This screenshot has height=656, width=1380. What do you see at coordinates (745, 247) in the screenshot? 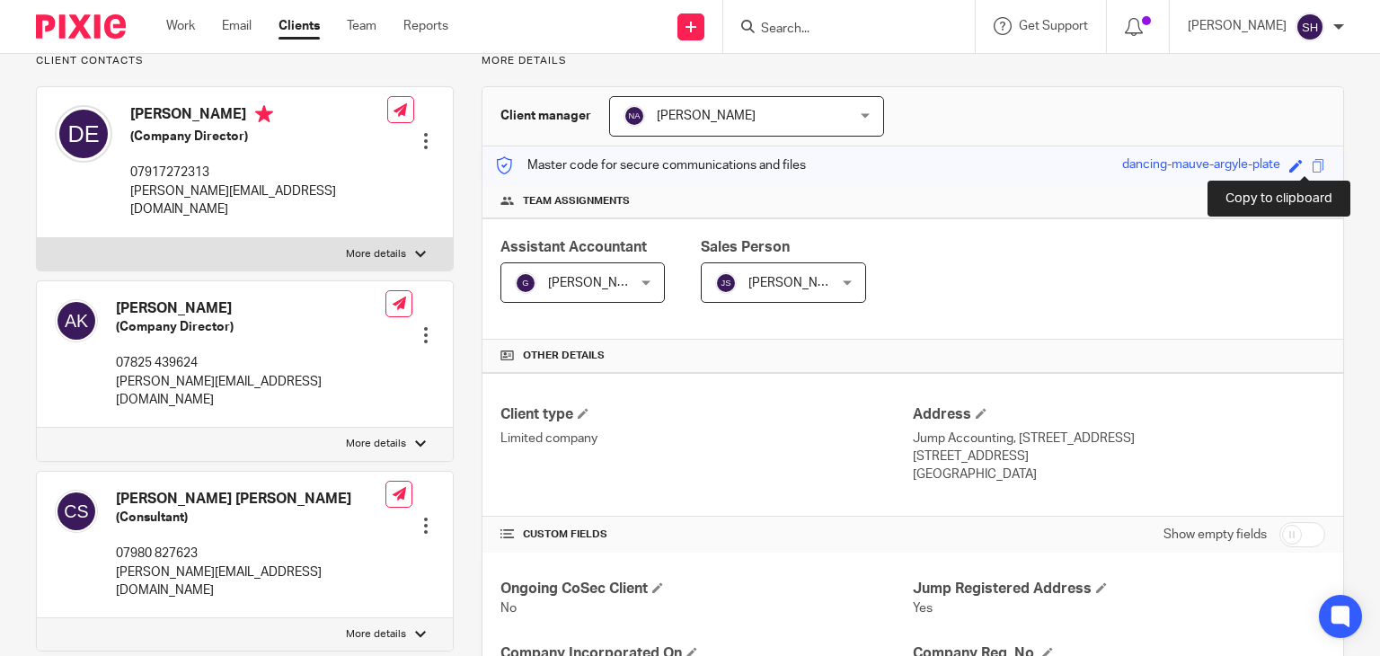
I see `span: Sales Person` at bounding box center [745, 247].